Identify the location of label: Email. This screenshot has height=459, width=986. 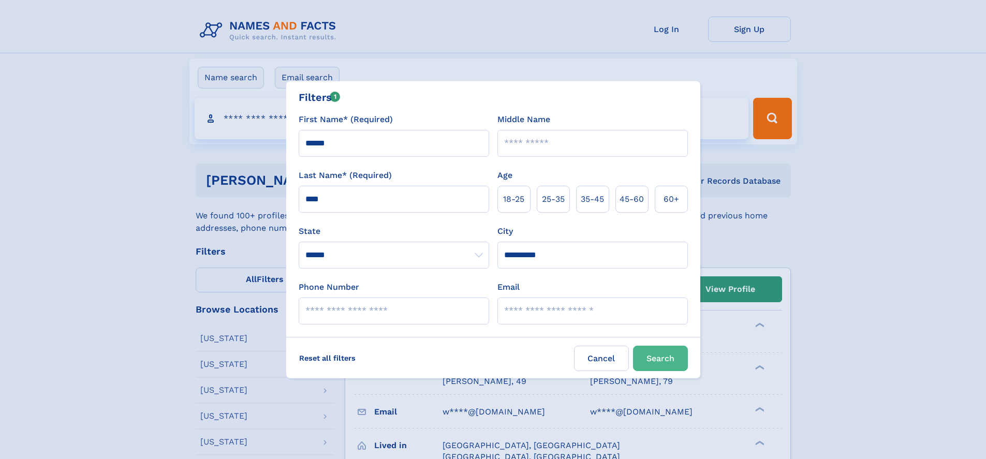
(508, 287).